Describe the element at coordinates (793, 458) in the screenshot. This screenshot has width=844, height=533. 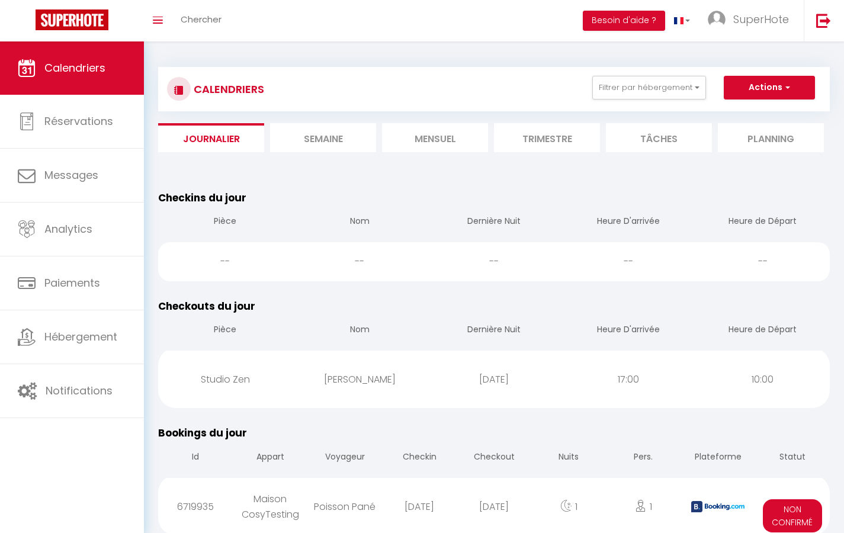
I see `th: Statut` at that location.